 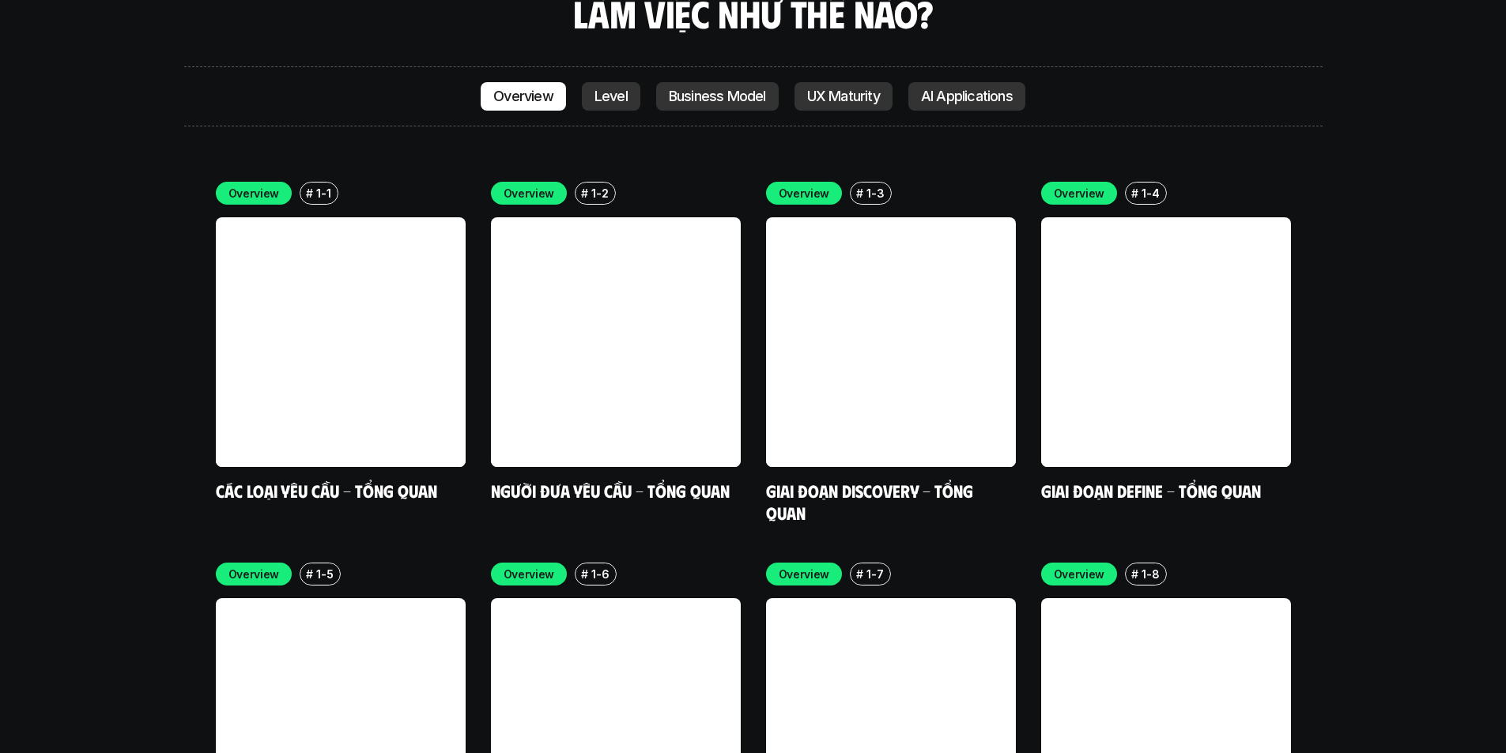 What do you see at coordinates (875, 193) in the screenshot?
I see `p: 1-3` at bounding box center [875, 193].